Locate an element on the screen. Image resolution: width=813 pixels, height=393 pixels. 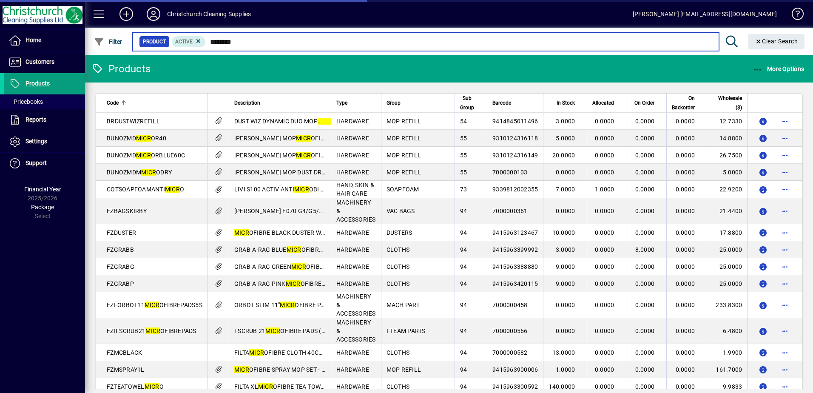
span: OFIBRE SPRAY MOP SET - 1L is located at coordinates (281, 369).